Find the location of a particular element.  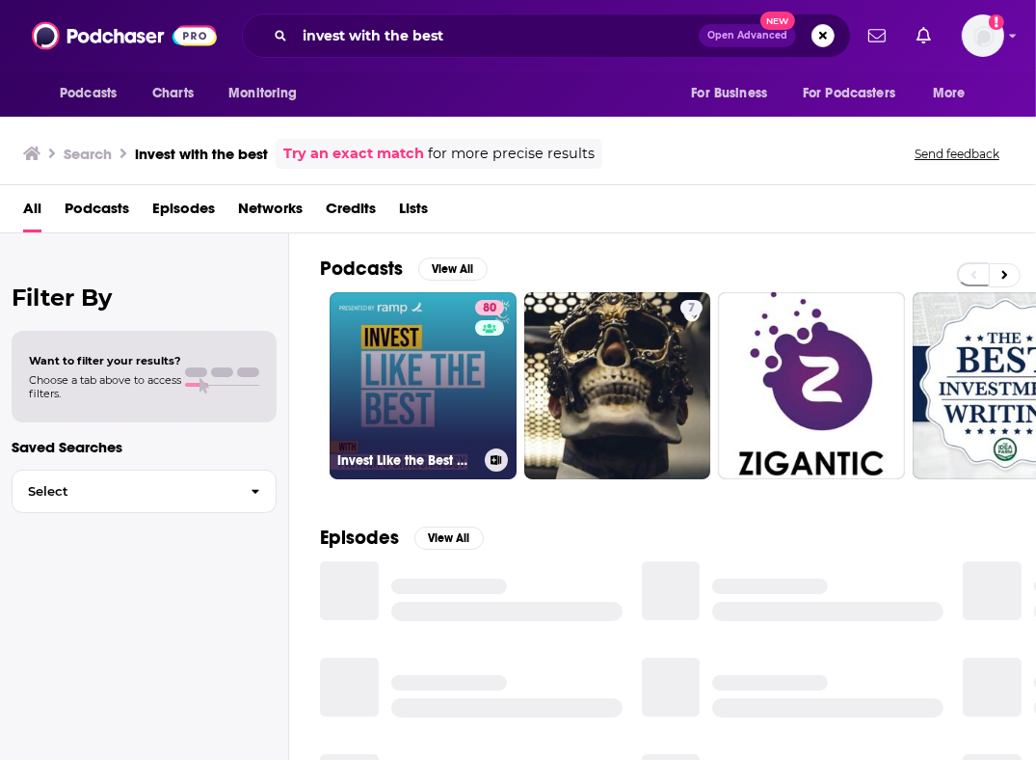

div: Search podcasts, credits, & more... is located at coordinates (547, 36).